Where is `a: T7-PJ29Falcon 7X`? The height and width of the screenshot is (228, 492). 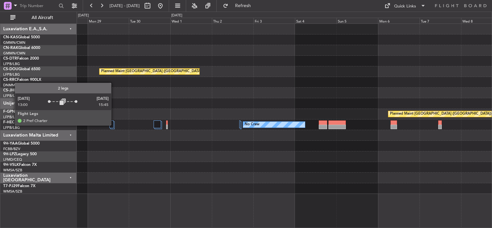 a: T7-PJ29Falcon 7X is located at coordinates (19, 186).